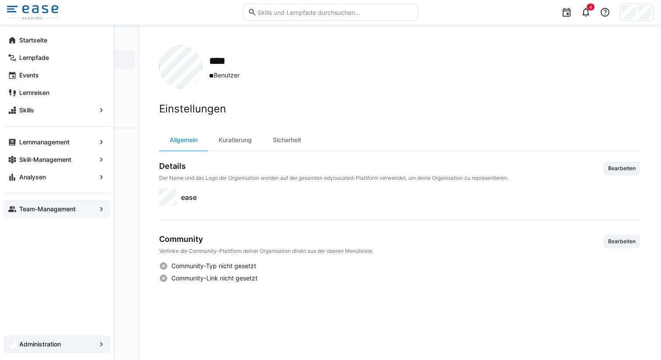 The height and width of the screenshot is (360, 661). Describe the element at coordinates (214, 266) in the screenshot. I see `span: Community-Typ nicht gesetzt` at that location.